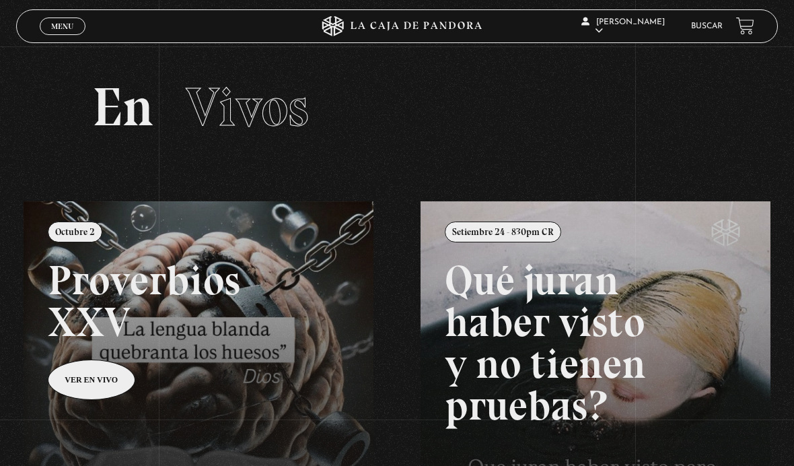 The width and height of the screenshot is (794, 466). What do you see at coordinates (706, 26) in the screenshot?
I see `a: Buscar` at bounding box center [706, 26].